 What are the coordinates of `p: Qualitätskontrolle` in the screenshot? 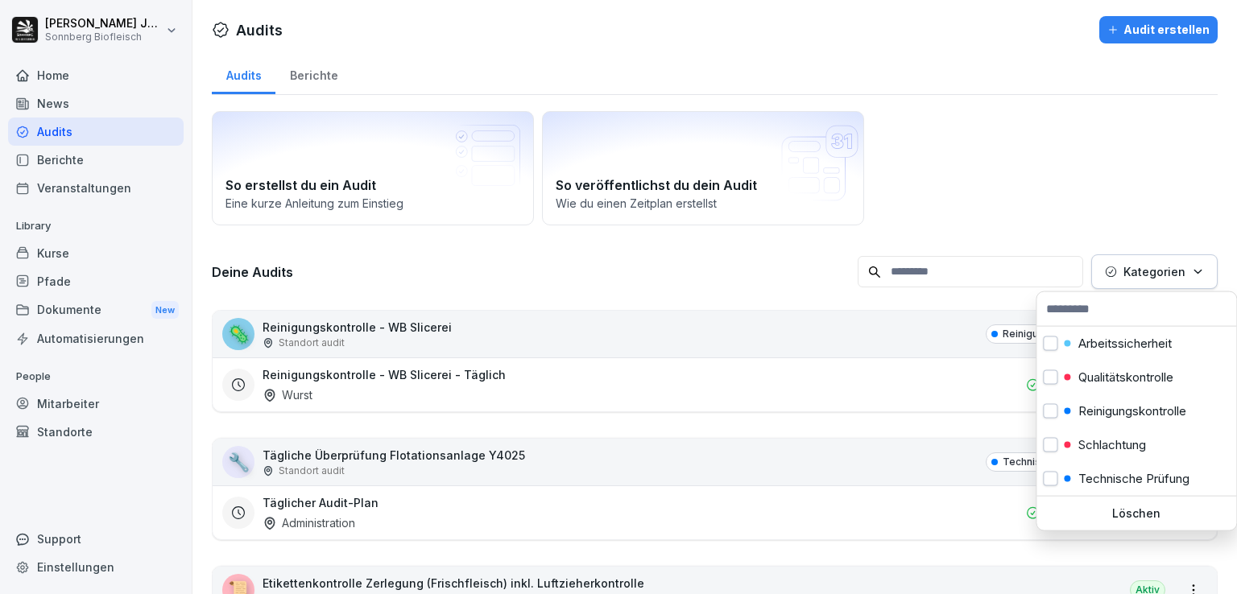 It's located at (1126, 378).